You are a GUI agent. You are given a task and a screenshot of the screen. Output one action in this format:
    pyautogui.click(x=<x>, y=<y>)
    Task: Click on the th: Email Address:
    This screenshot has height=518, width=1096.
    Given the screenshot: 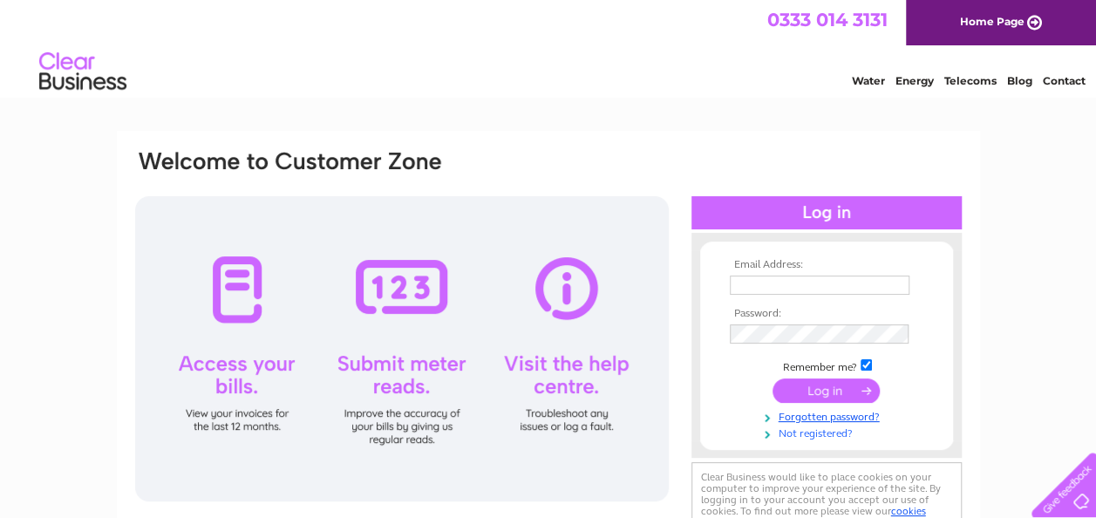 What is the action you would take?
    pyautogui.click(x=827, y=265)
    